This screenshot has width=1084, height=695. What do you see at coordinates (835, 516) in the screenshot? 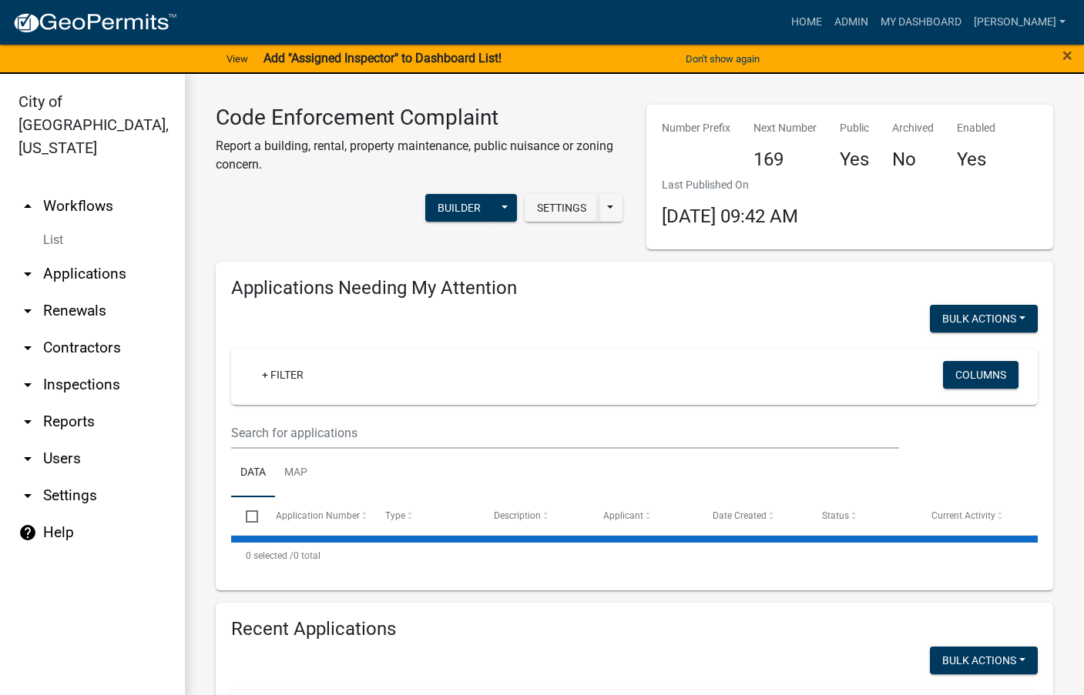
I see `span: Status` at bounding box center [835, 516].